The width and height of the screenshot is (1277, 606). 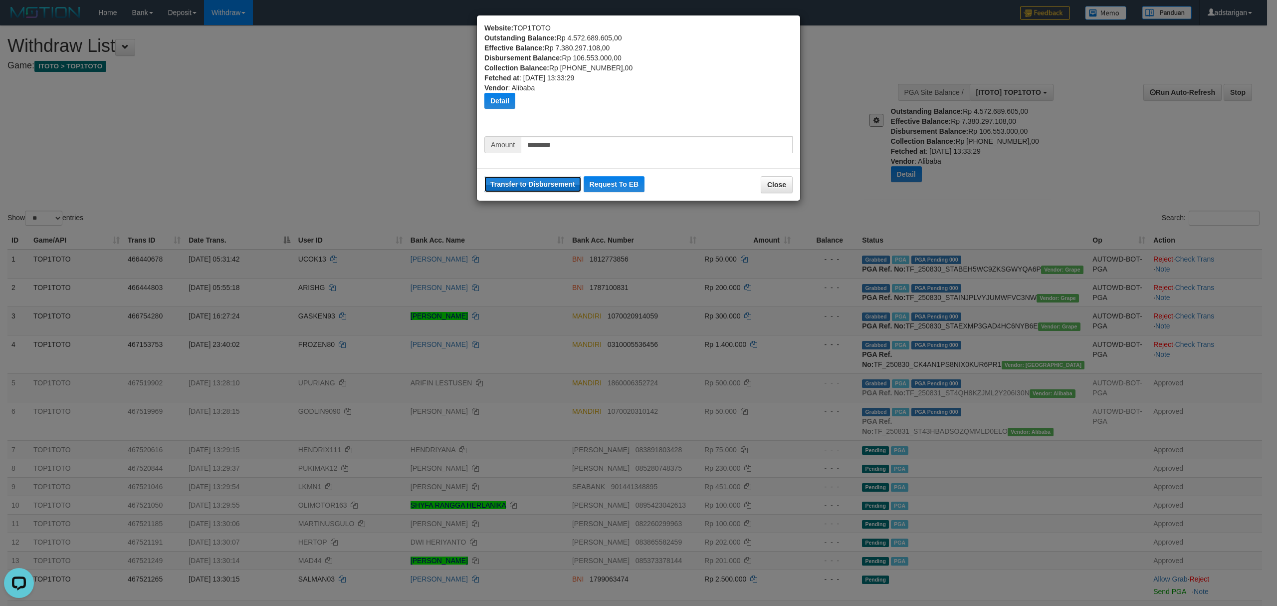 What do you see at coordinates (19, 19) in the screenshot?
I see `button: Open LiveChat chat widget` at bounding box center [19, 19].